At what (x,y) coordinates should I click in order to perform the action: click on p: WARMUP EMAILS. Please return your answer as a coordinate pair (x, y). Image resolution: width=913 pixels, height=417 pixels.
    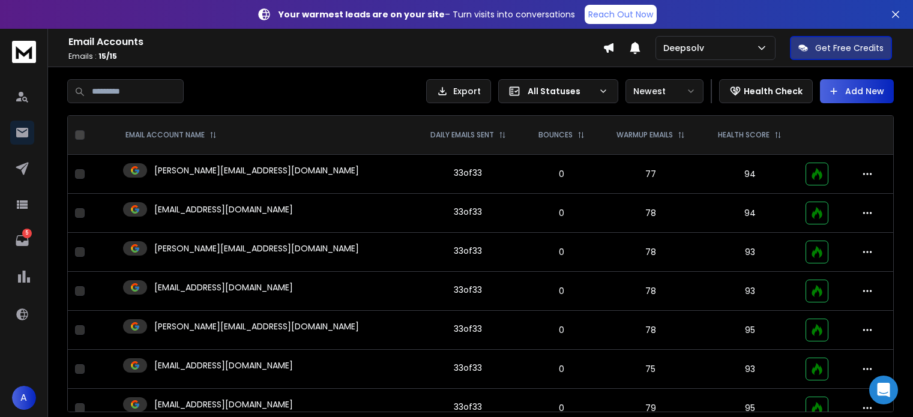
    Looking at the image, I should click on (645, 135).